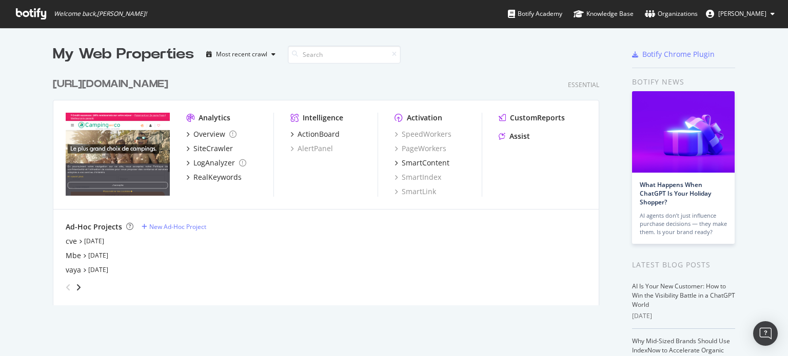 This screenshot has width=788, height=356. I want to click on div: Botify Academy, so click(535, 14).